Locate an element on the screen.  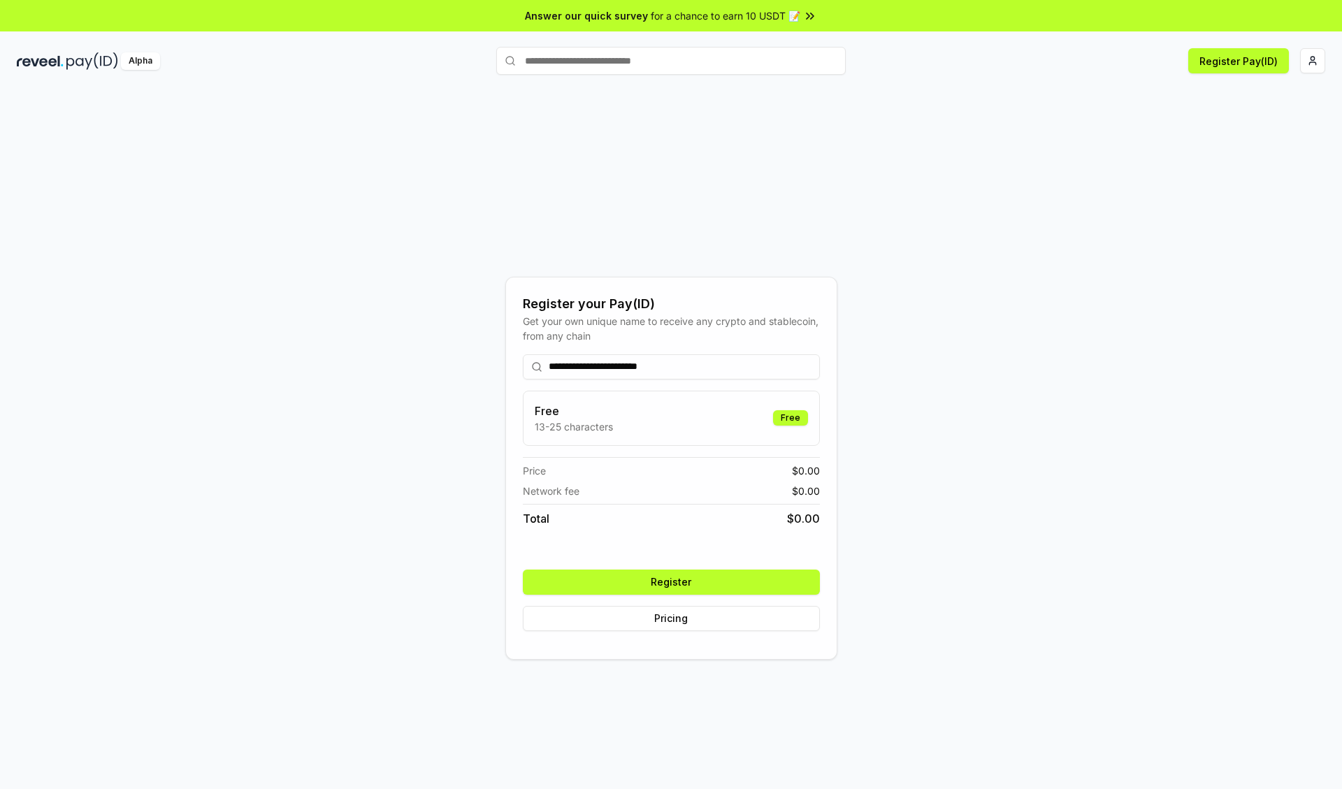
div: Free is located at coordinates (791, 418).